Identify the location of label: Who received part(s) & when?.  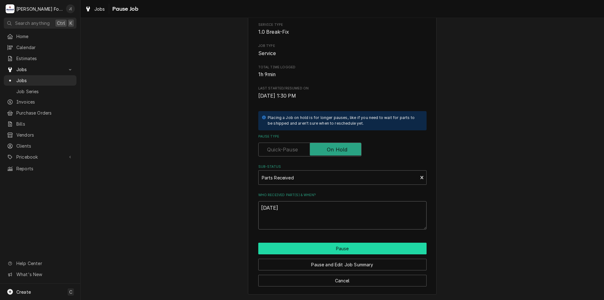
(343, 195).